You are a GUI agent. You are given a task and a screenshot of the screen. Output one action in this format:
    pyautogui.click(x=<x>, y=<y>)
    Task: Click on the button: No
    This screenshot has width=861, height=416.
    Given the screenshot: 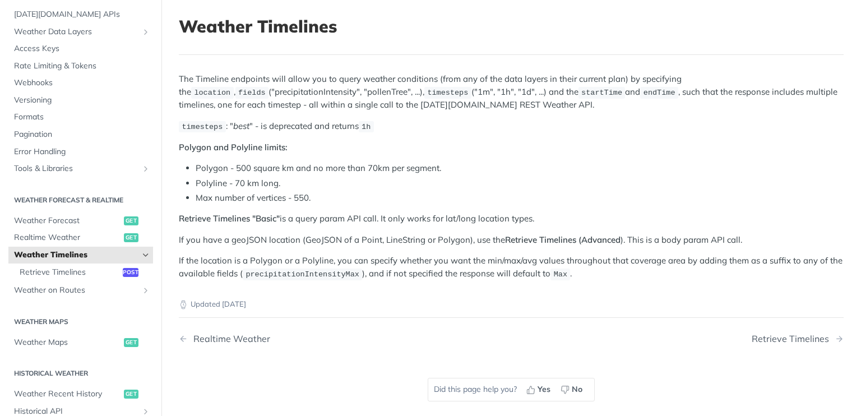 What is the action you would take?
    pyautogui.click(x=573, y=390)
    